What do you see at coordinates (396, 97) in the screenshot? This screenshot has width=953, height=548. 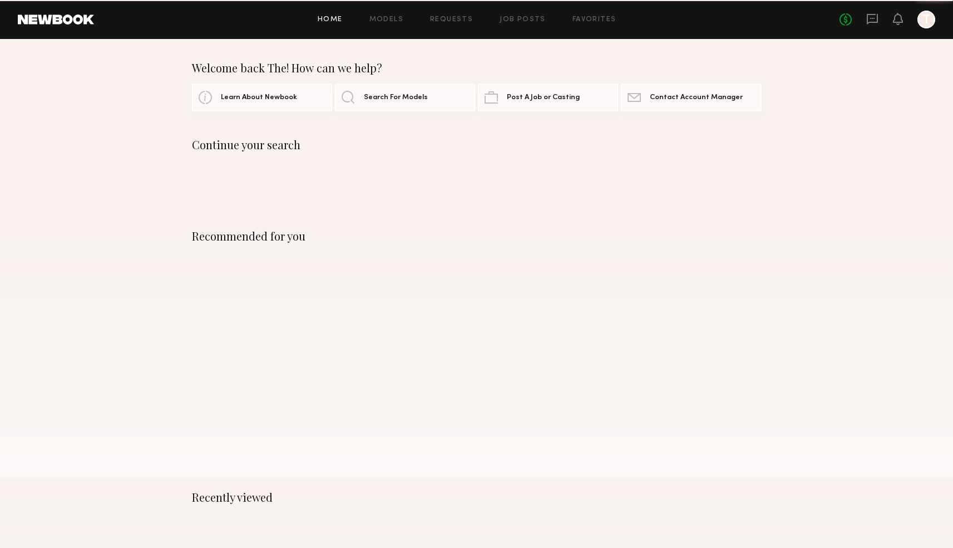 I see `span: Search For Models` at bounding box center [396, 97].